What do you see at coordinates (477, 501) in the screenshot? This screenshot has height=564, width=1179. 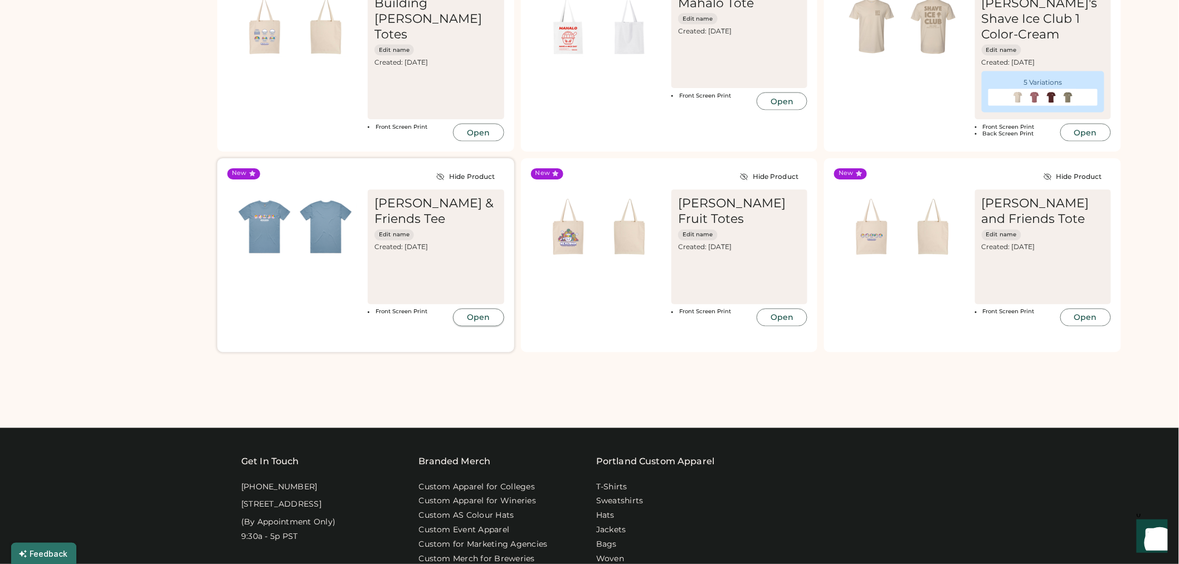 I see `a: Custom Apparel for Wineries` at bounding box center [477, 501].